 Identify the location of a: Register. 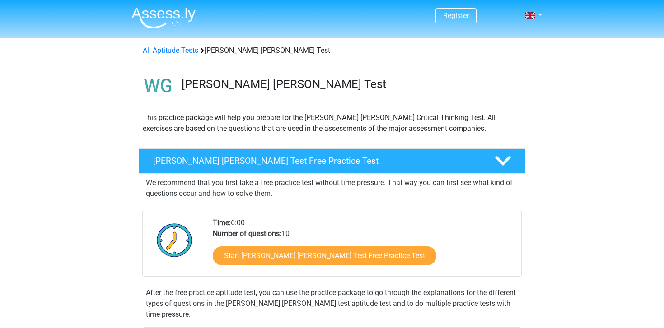
(455, 15).